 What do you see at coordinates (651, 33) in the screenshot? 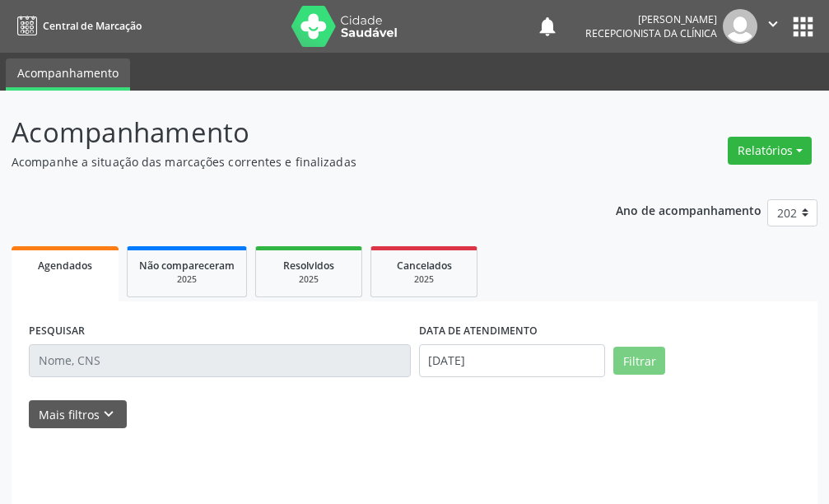
I see `span: Recepcionista da clínica` at bounding box center [651, 33].